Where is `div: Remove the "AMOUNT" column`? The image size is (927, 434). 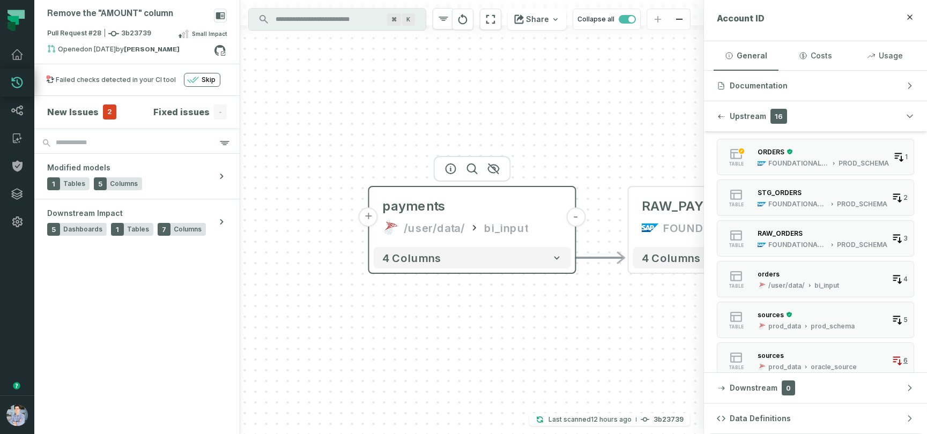 div: Remove the "AMOUNT" column is located at coordinates (110, 13).